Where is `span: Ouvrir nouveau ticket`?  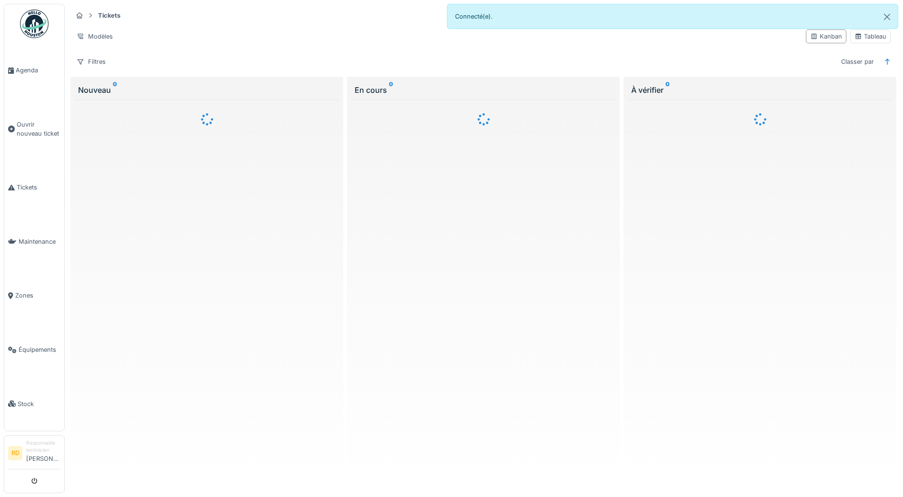 span: Ouvrir nouveau ticket is located at coordinates (39, 129).